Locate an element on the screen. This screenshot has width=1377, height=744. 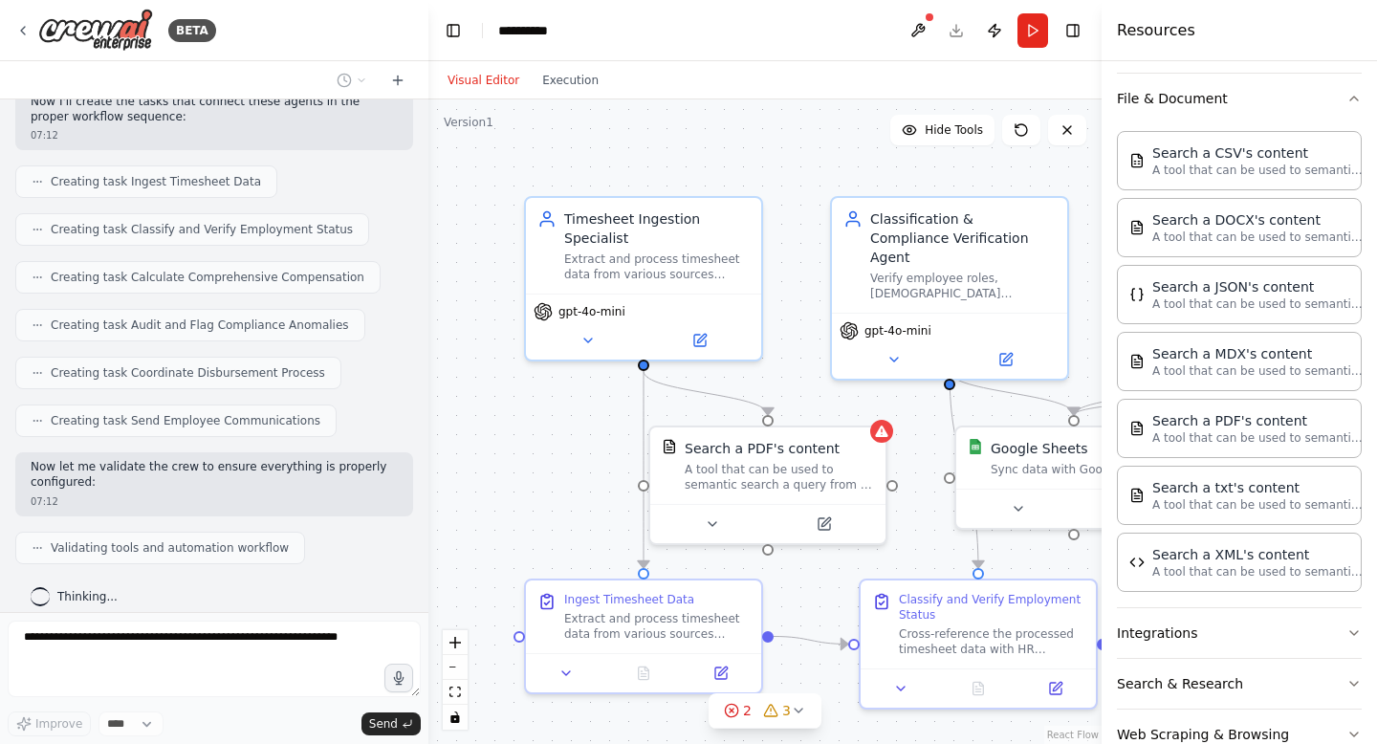
img: Google Sheets is located at coordinates (976, 447).